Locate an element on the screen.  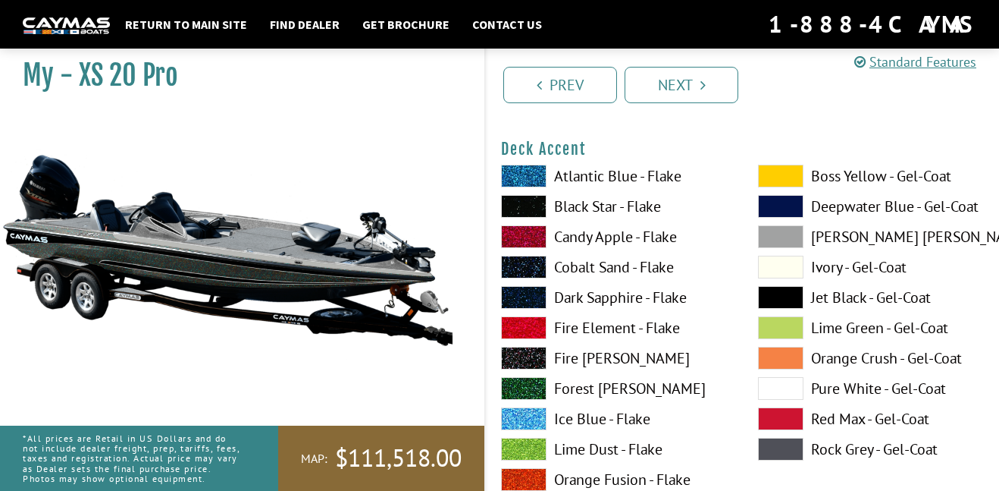
label: Atlantic Blue - Flake is located at coordinates (614, 176).